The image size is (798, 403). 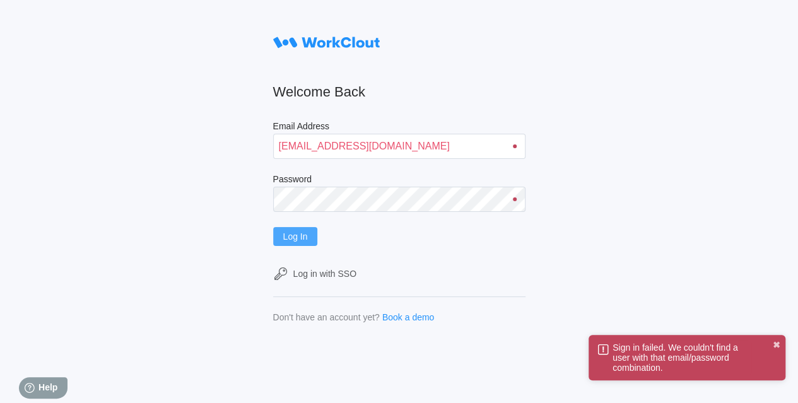 I want to click on label: Email Address, so click(x=399, y=127).